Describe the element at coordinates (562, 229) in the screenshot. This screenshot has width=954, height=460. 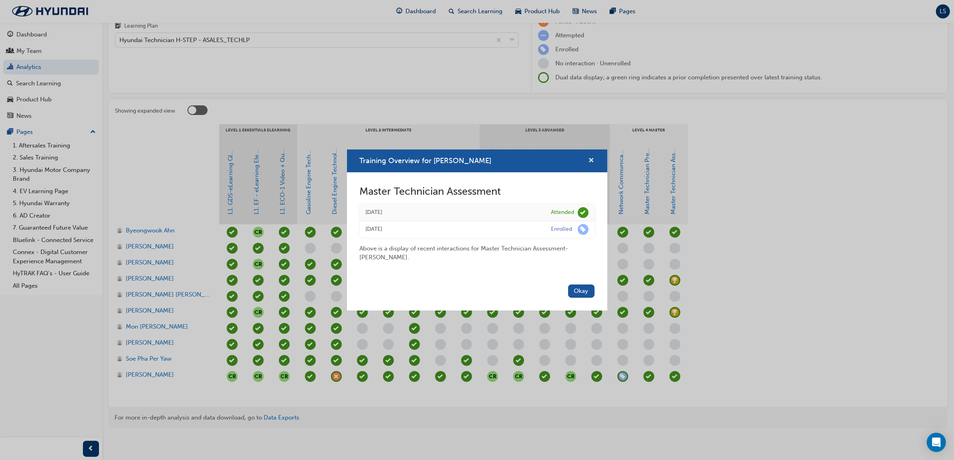
I see `div: Enrolled` at that location.